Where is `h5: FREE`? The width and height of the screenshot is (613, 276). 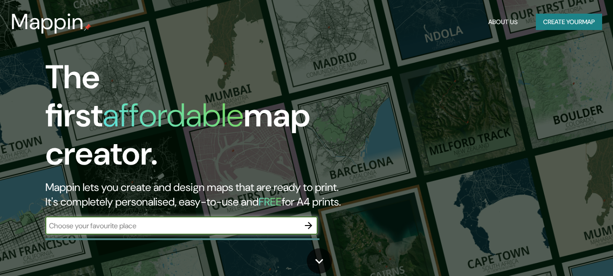 h5: FREE is located at coordinates (270, 201).